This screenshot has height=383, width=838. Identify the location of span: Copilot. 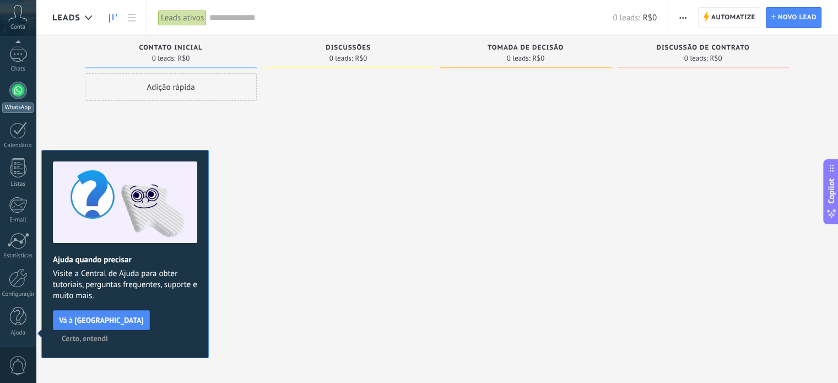
(831, 191).